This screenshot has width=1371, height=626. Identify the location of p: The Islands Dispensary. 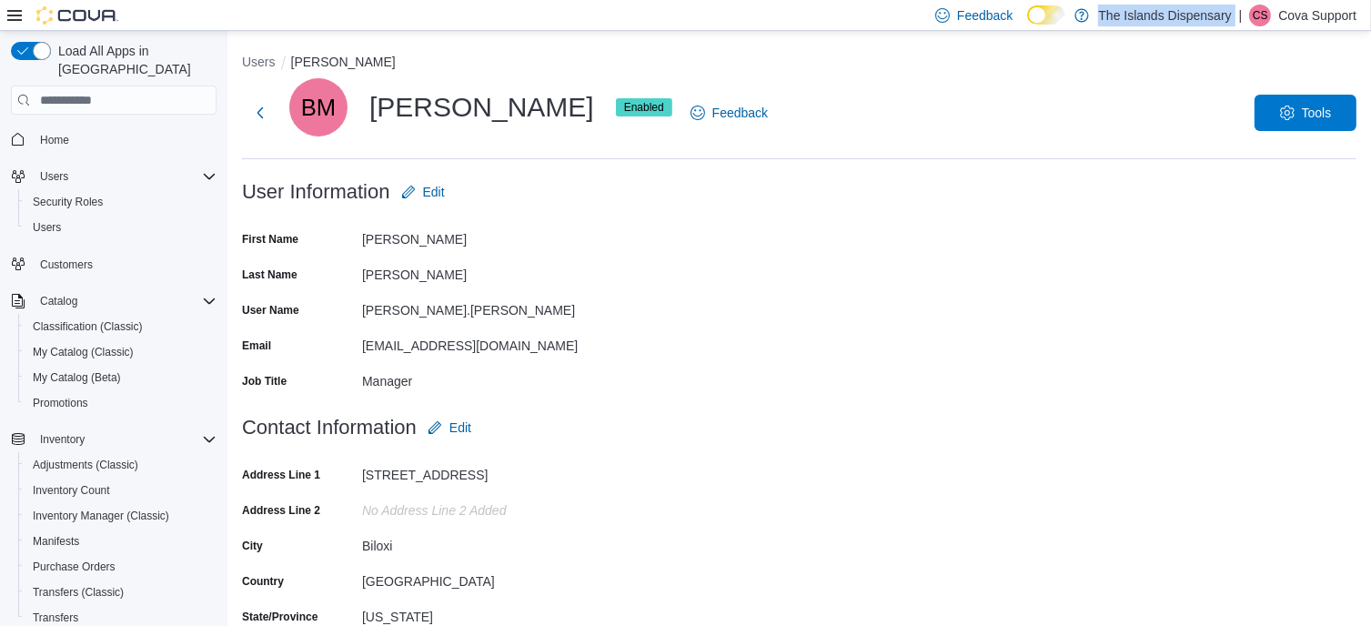
(1164, 15).